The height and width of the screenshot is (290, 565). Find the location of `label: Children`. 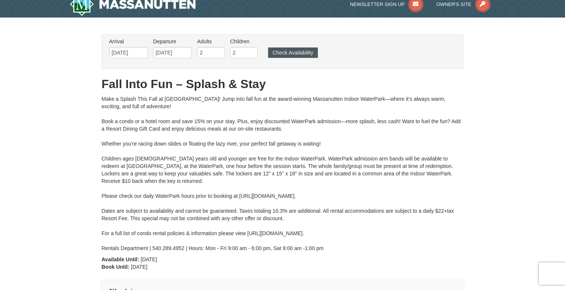

label: Children is located at coordinates (244, 41).